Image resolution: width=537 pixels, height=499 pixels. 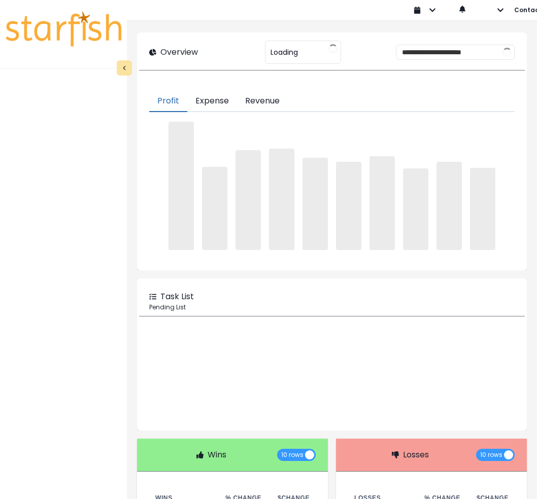 What do you see at coordinates (212, 102) in the screenshot?
I see `button: Expense` at bounding box center [212, 102].